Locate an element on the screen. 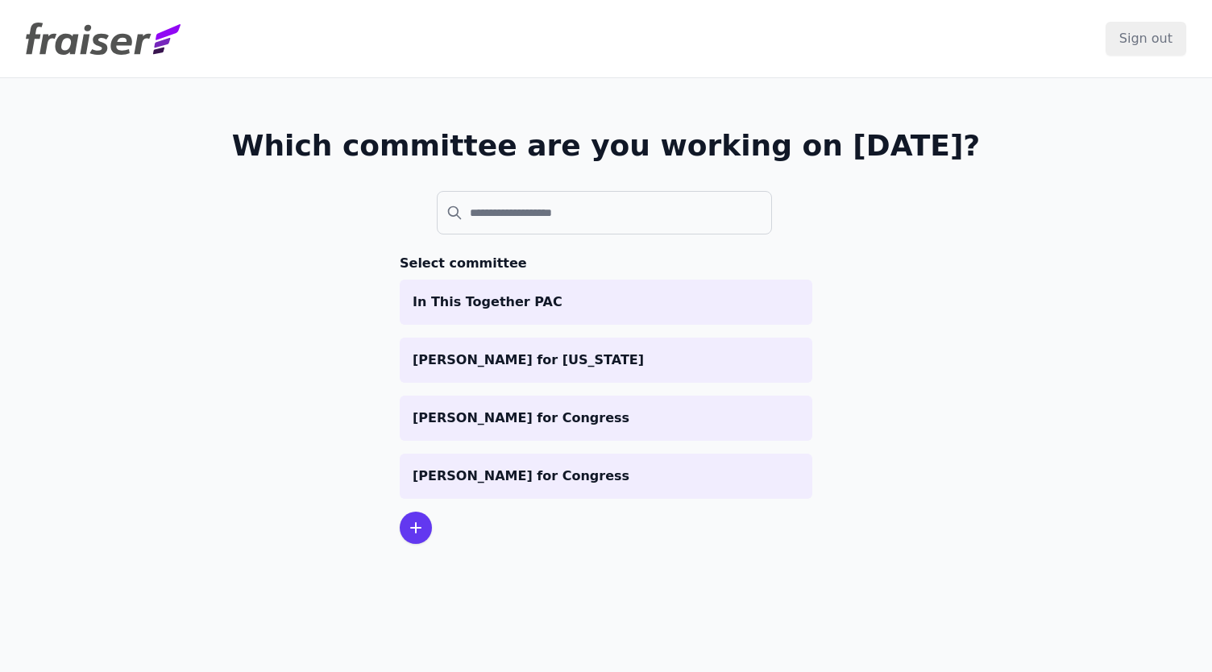  p: In This Together PAC is located at coordinates (606, 302).